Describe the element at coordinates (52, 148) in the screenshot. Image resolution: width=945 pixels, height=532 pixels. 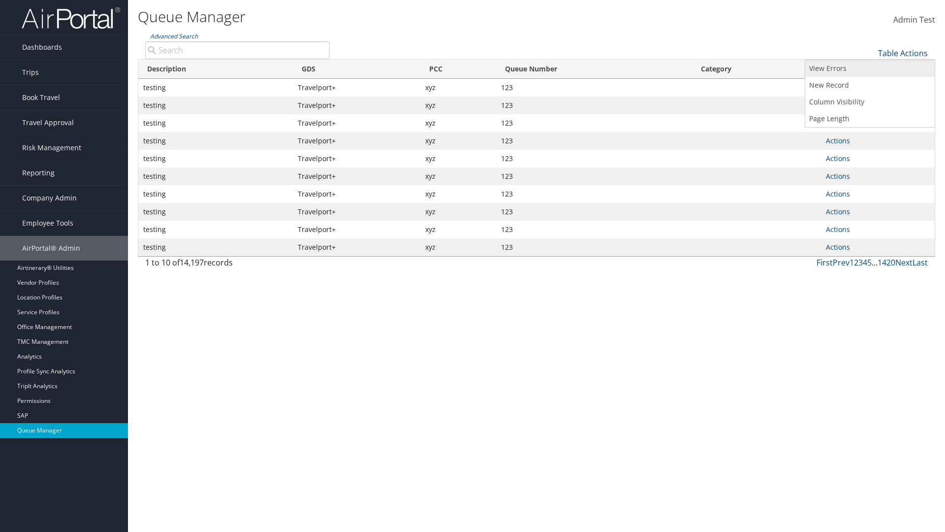
I see `span: Risk Management` at that location.